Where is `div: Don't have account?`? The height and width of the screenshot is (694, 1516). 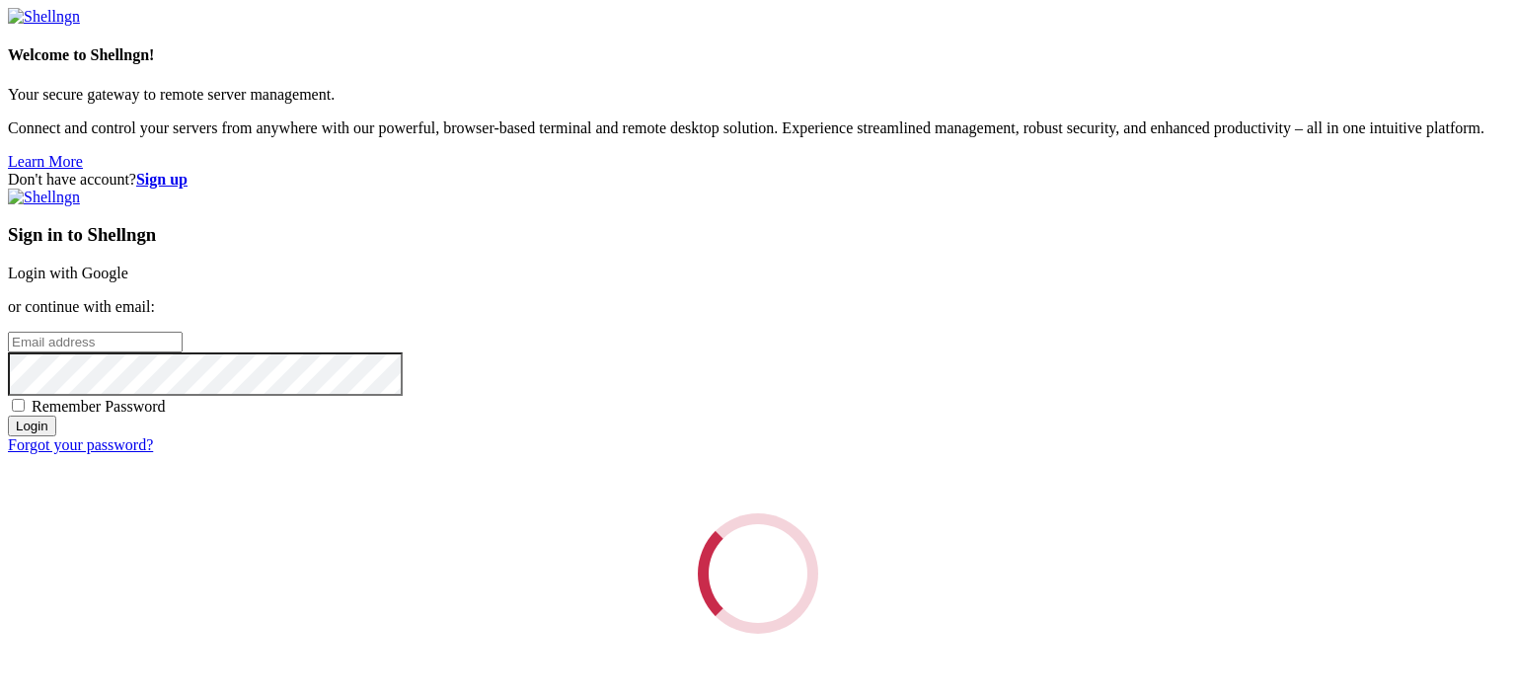
div: Don't have account? is located at coordinates (758, 180).